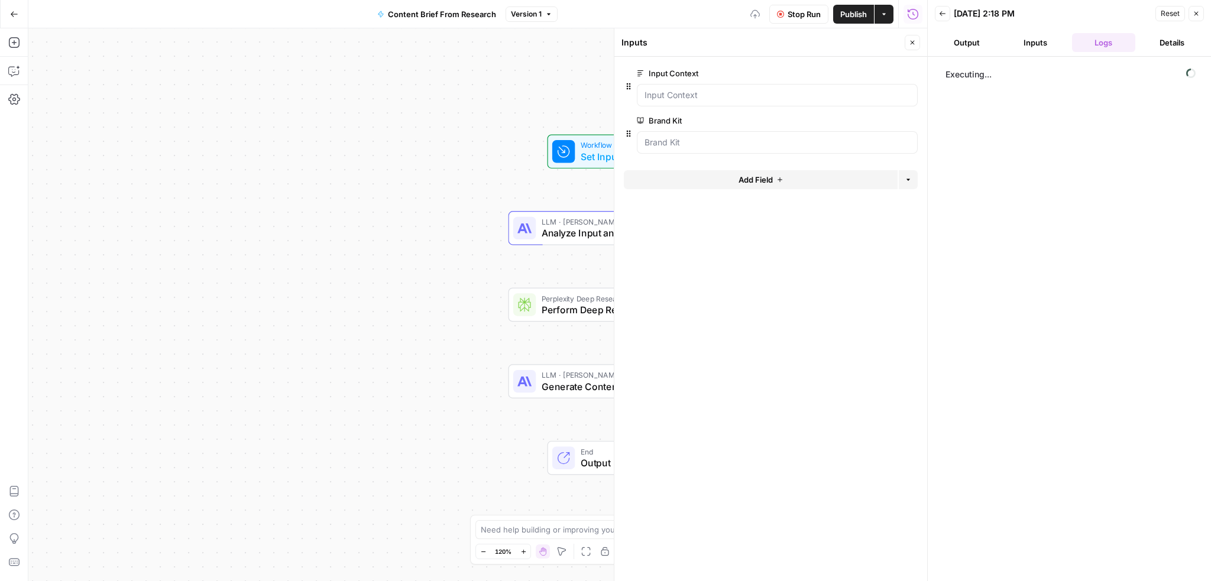 This screenshot has height=581, width=1211. What do you see at coordinates (744, 121) in the screenshot?
I see `label: Brand Kit` at bounding box center [744, 121].